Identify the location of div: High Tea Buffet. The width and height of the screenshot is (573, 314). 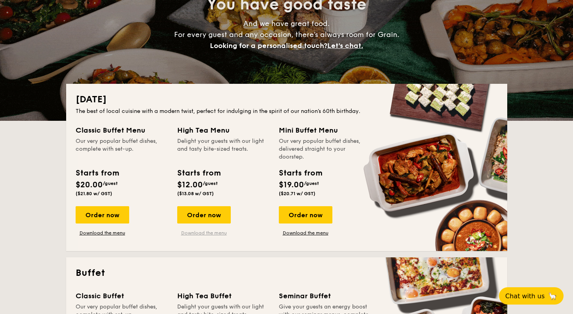
(223, 296).